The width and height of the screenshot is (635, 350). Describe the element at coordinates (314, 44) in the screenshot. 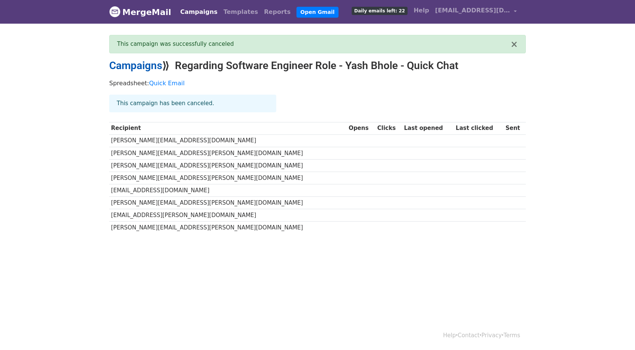

I see `div: This campaign was successfully canceled` at that location.